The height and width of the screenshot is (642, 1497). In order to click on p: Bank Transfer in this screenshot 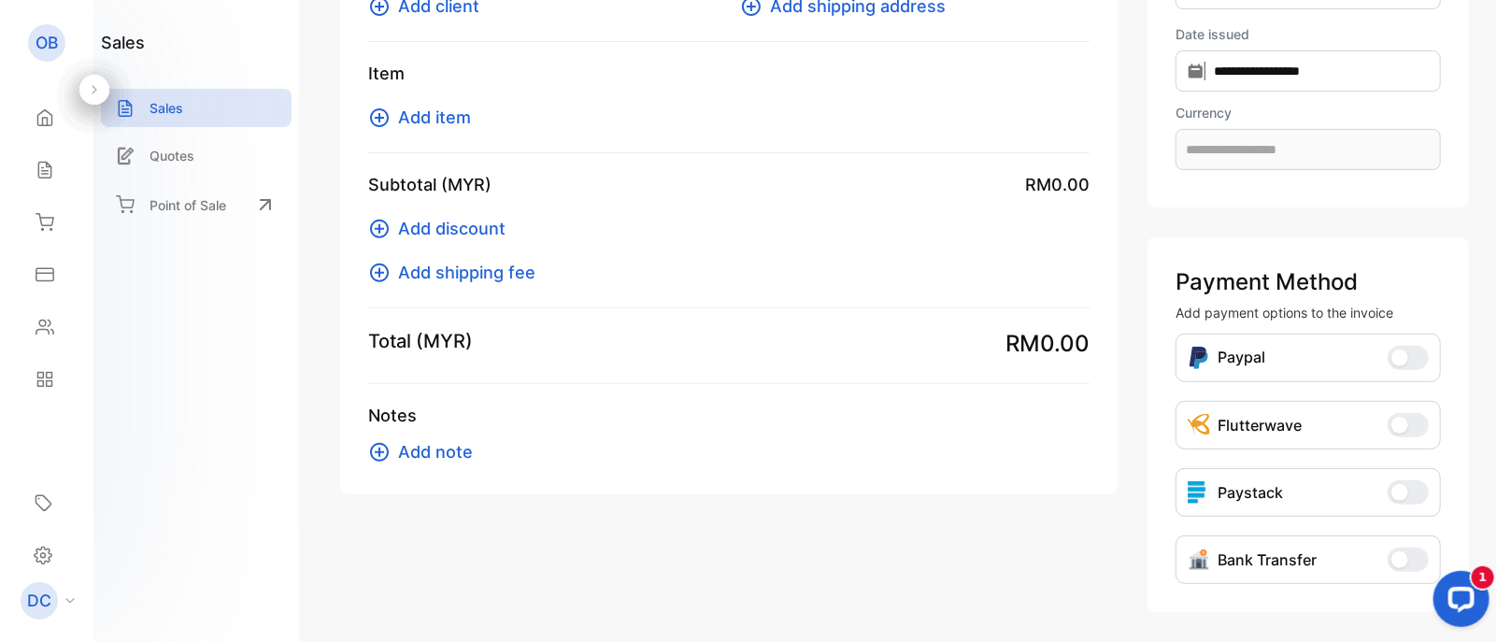, I will do `click(1267, 560)`.